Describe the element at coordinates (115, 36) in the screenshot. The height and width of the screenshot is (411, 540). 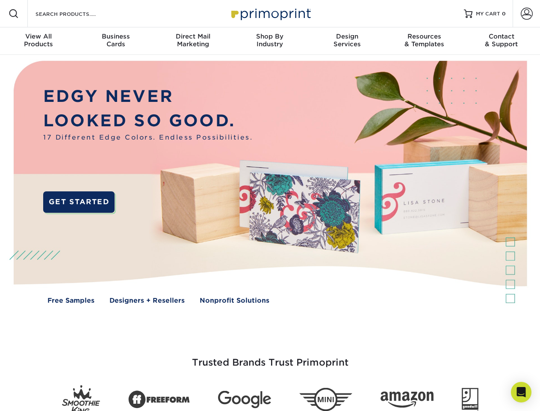
I see `span: Business` at that location.